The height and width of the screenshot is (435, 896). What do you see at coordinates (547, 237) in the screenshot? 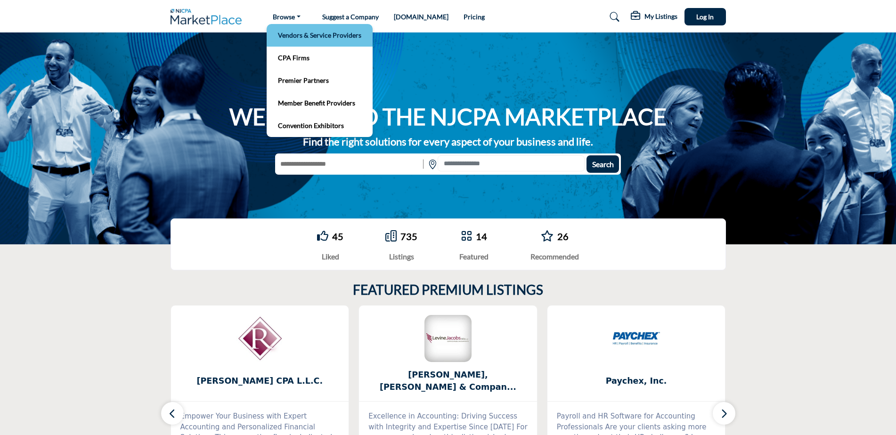
I see `a: Go to Recommended` at bounding box center [547, 237].